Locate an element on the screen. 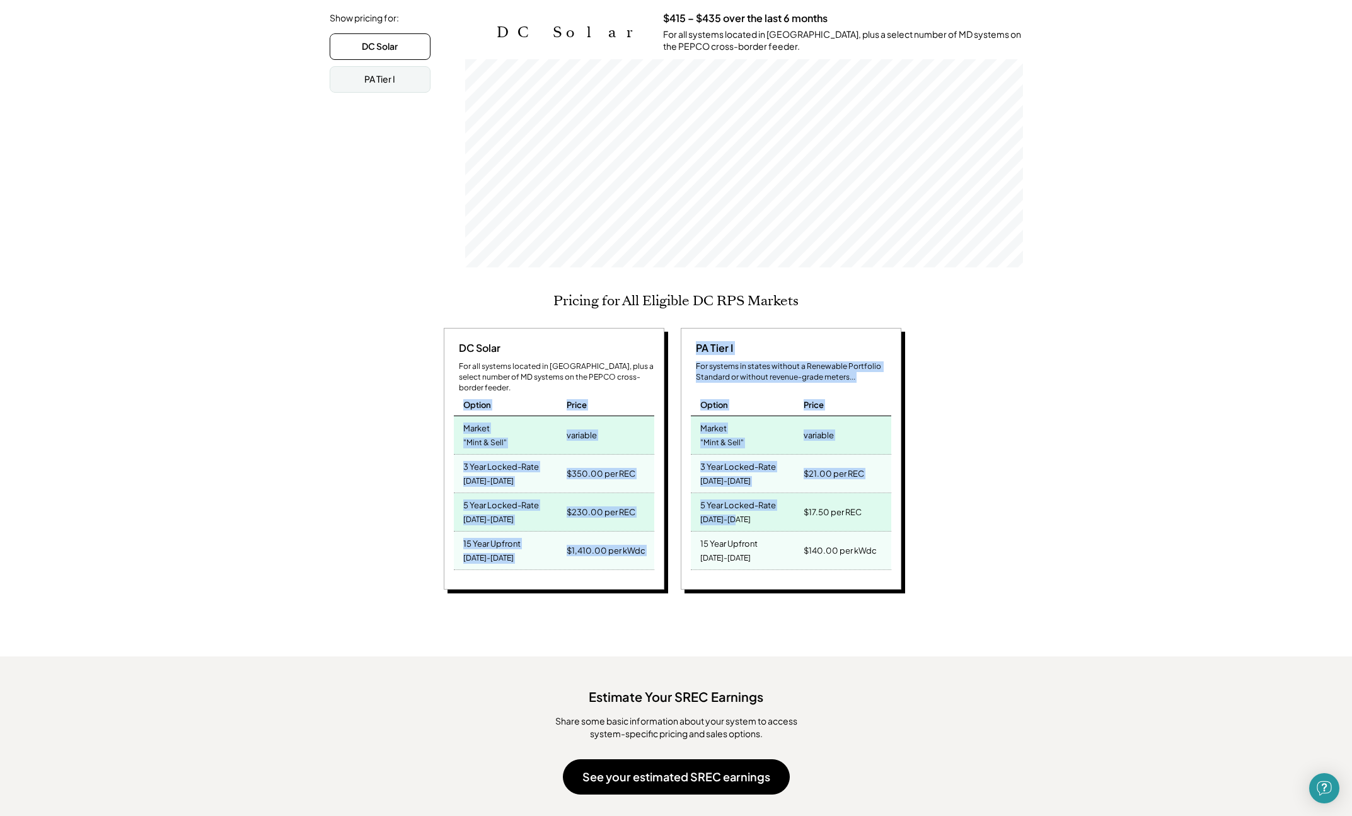 The width and height of the screenshot is (1352, 816). h2: Pricing for All Eligible DC RPS Markets is located at coordinates (676, 301).